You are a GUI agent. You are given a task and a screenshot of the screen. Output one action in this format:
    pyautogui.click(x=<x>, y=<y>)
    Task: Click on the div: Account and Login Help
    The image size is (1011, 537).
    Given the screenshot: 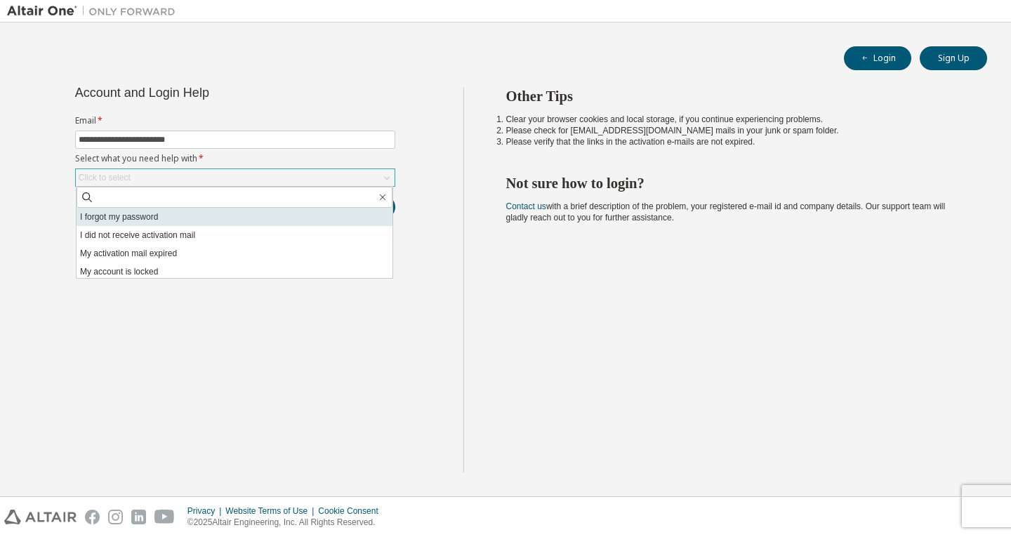 What is the action you would take?
    pyautogui.click(x=203, y=93)
    